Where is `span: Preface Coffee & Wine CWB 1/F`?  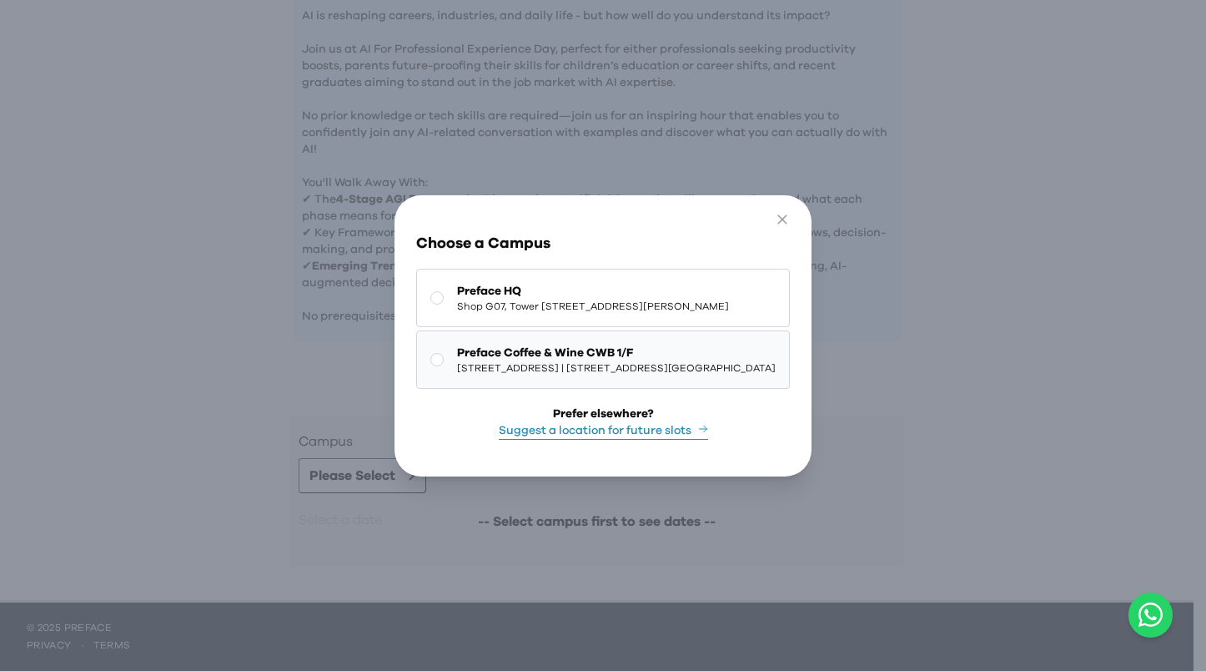
span: Preface Coffee & Wine CWB 1/F is located at coordinates (617, 353).